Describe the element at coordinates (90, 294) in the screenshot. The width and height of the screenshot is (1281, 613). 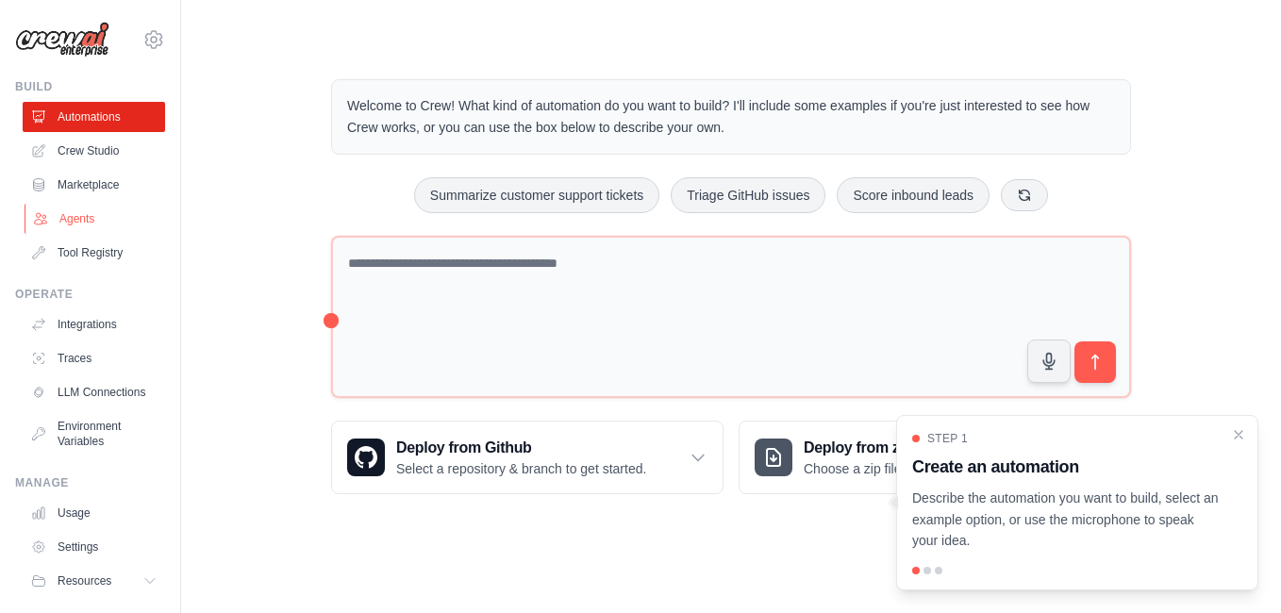
I see `div: Operate` at that location.